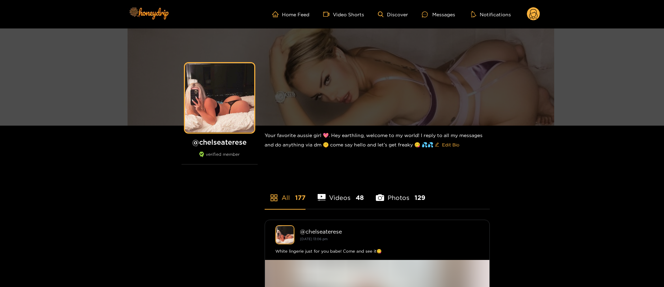  What do you see at coordinates (285, 234) in the screenshot?
I see `img: chelseaterese` at bounding box center [285, 234].